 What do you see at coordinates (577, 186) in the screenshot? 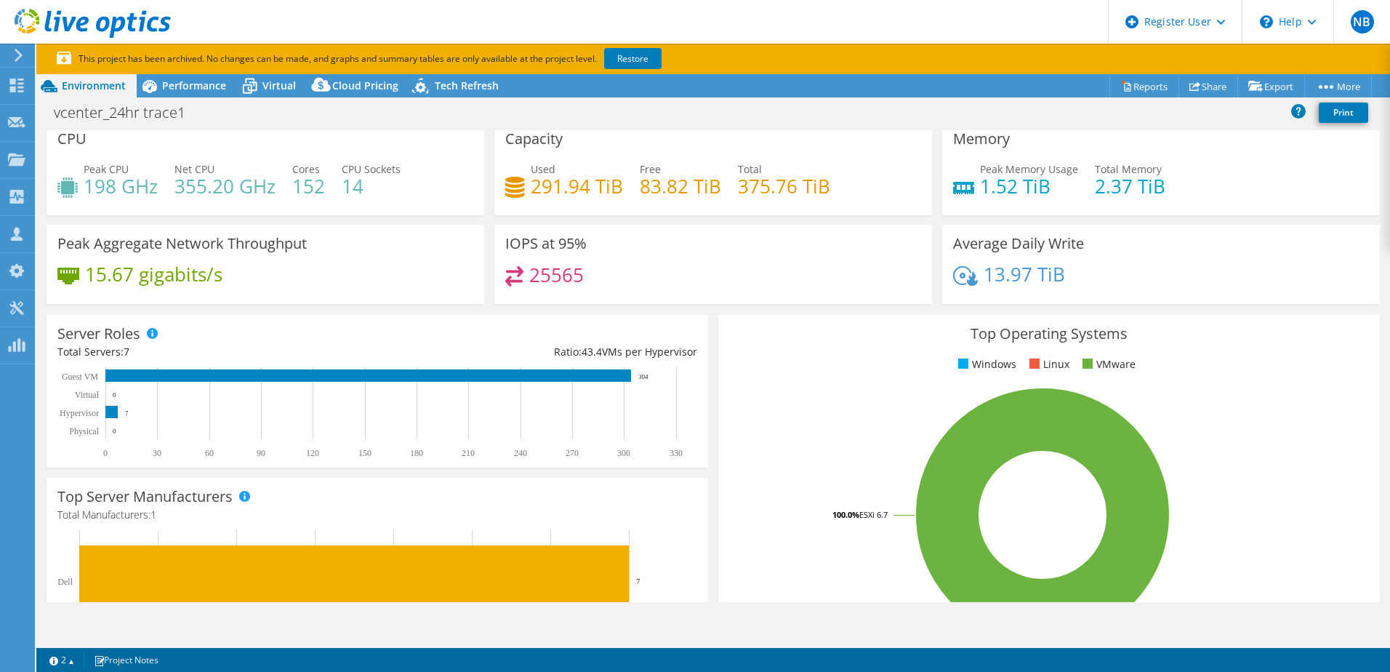
I see `h4: 291.94 TiB` at bounding box center [577, 186].